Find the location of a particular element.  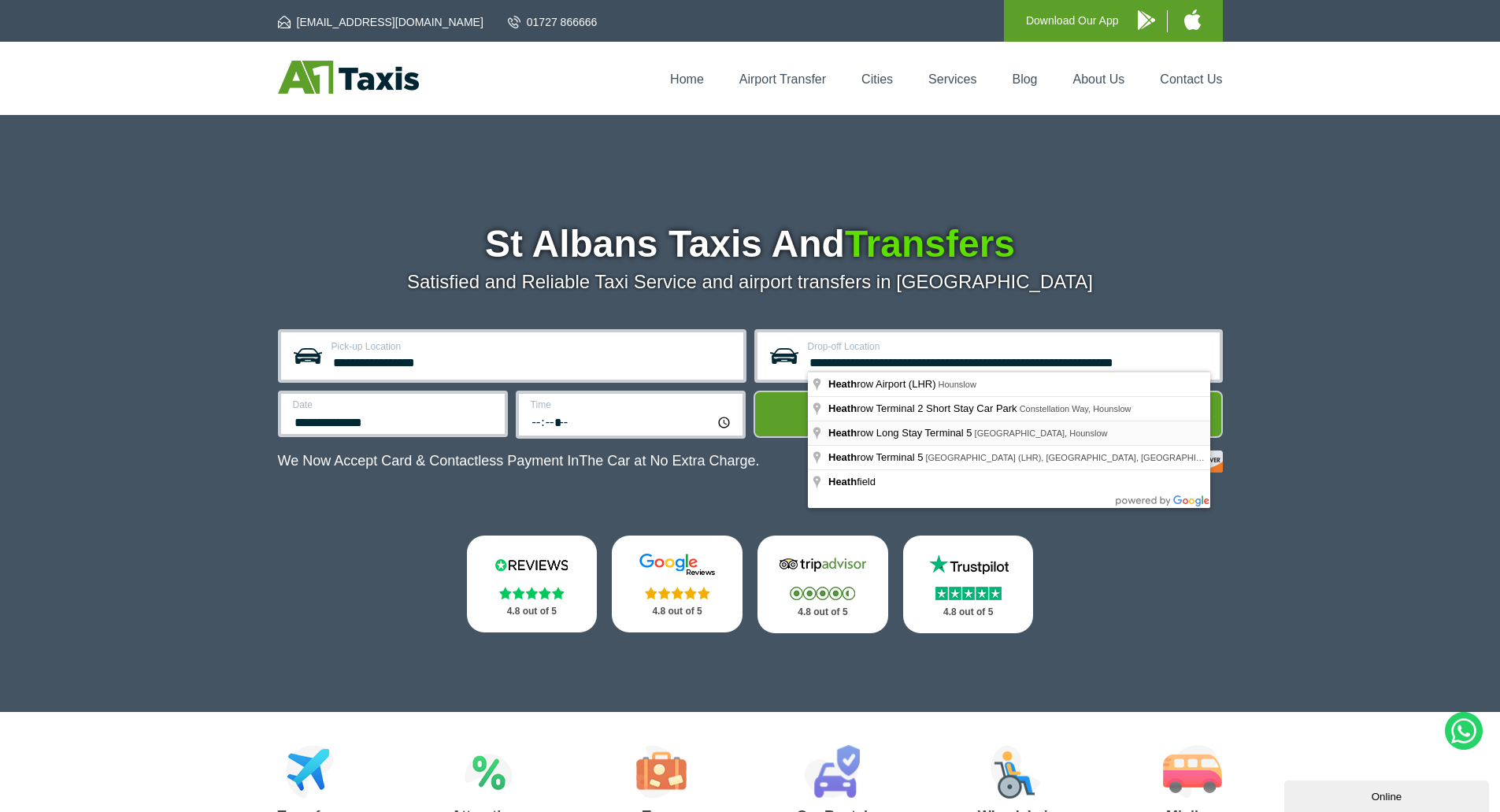

p: We Now Accept Card & Contactless Payment In is located at coordinates (519, 461).